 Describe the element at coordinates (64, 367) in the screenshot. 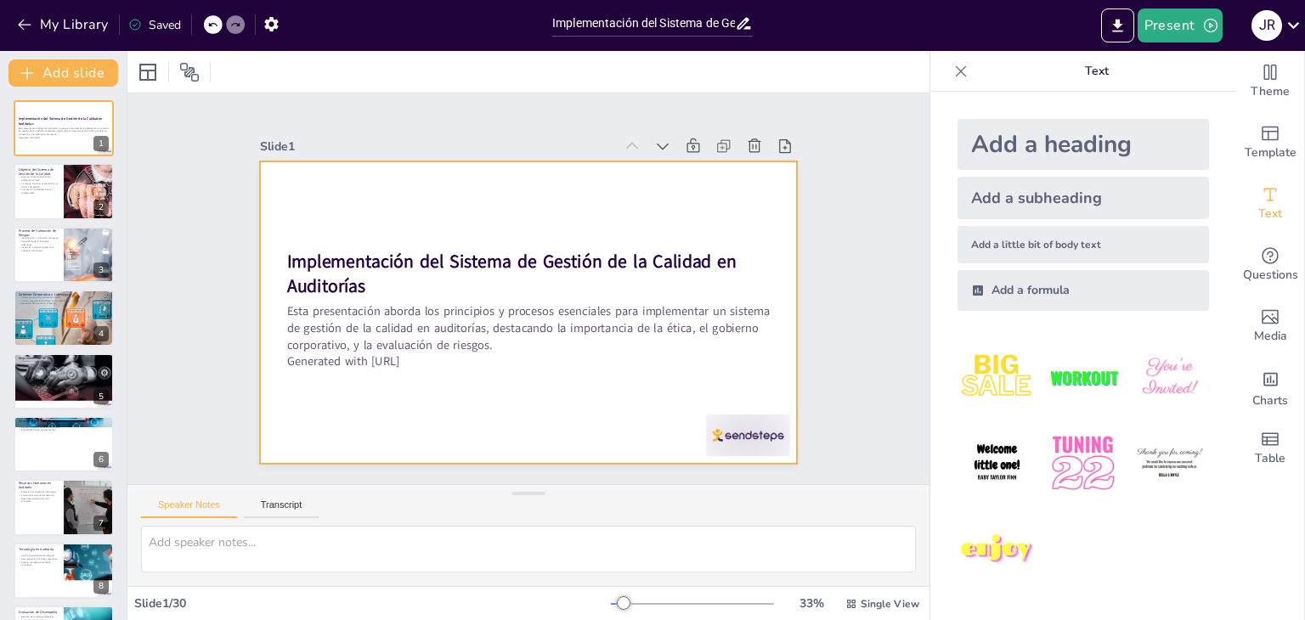

I see `p: Cumplimiento de los principios éticos.` at that location.